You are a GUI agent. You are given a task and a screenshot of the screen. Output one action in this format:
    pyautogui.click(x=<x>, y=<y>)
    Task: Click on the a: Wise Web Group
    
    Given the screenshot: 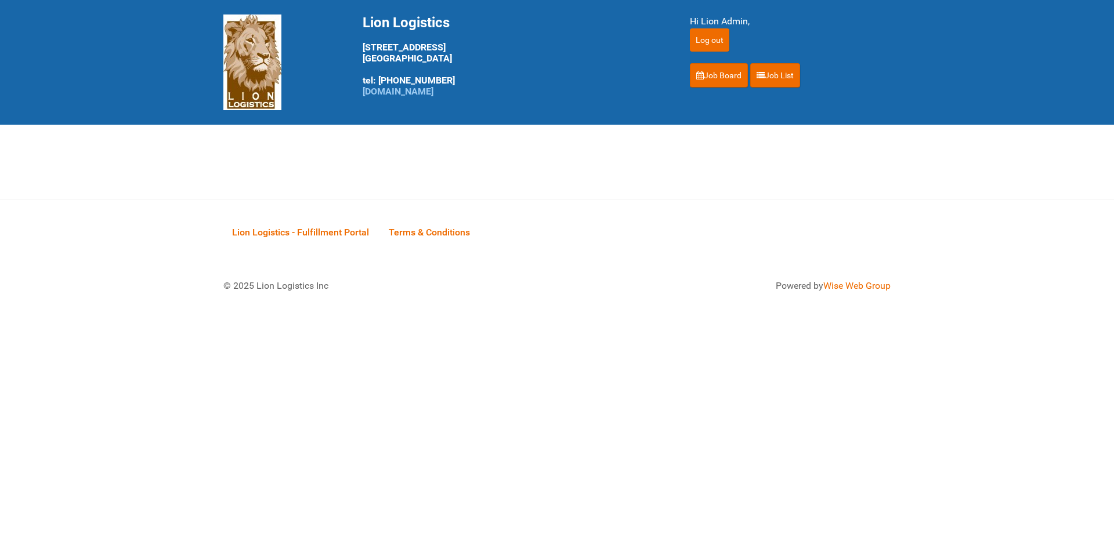 What is the action you would take?
    pyautogui.click(x=857, y=285)
    